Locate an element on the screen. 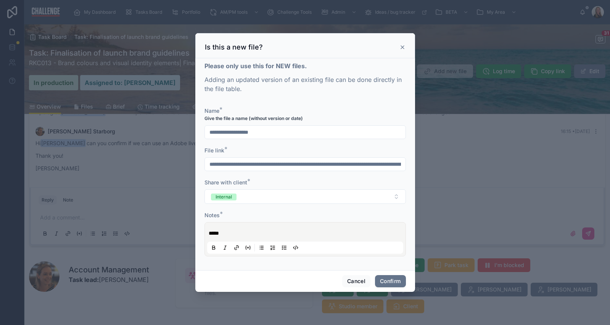  span: Name is located at coordinates (212, 111).